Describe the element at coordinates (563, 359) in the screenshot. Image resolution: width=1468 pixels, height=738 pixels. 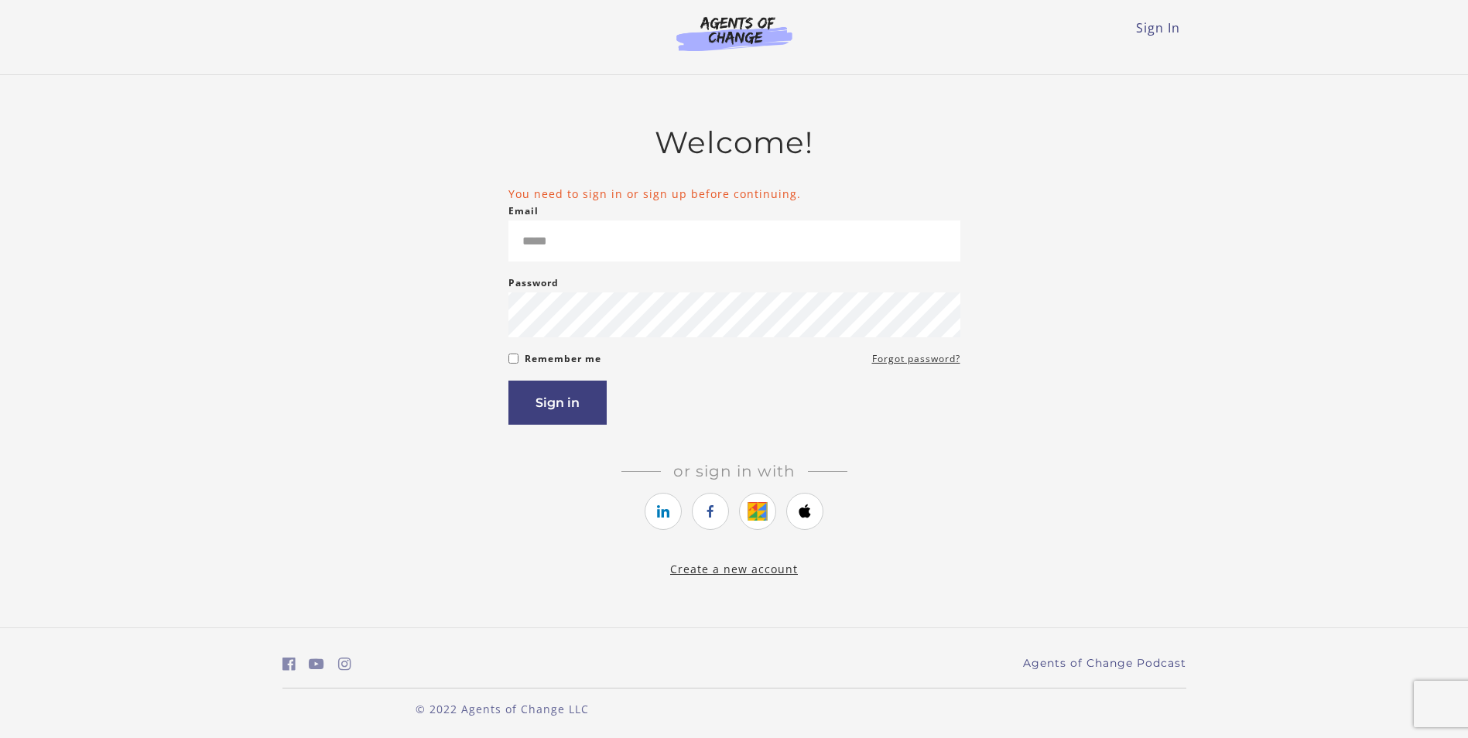
I see `label: Remember me` at that location.